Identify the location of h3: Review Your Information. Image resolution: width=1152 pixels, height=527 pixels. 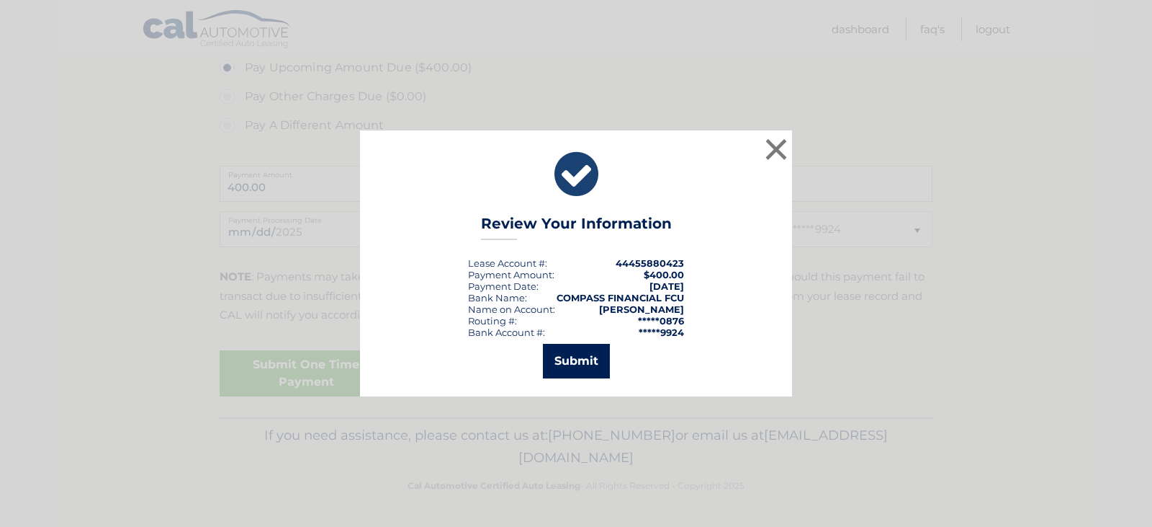
(576, 227).